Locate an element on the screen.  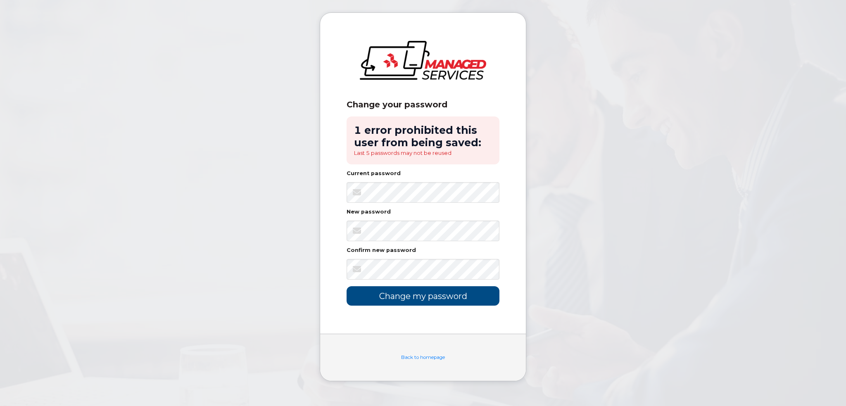
img: logo-large.png is located at coordinates (423, 60).